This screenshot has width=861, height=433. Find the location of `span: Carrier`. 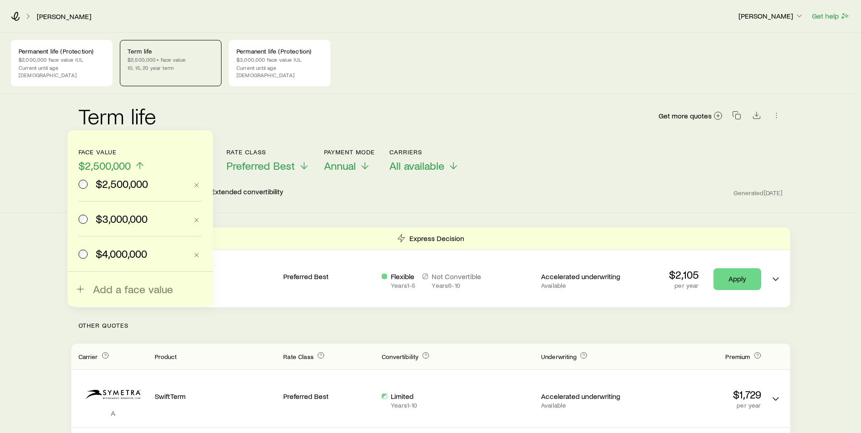

span: Carrier is located at coordinates (88, 356).